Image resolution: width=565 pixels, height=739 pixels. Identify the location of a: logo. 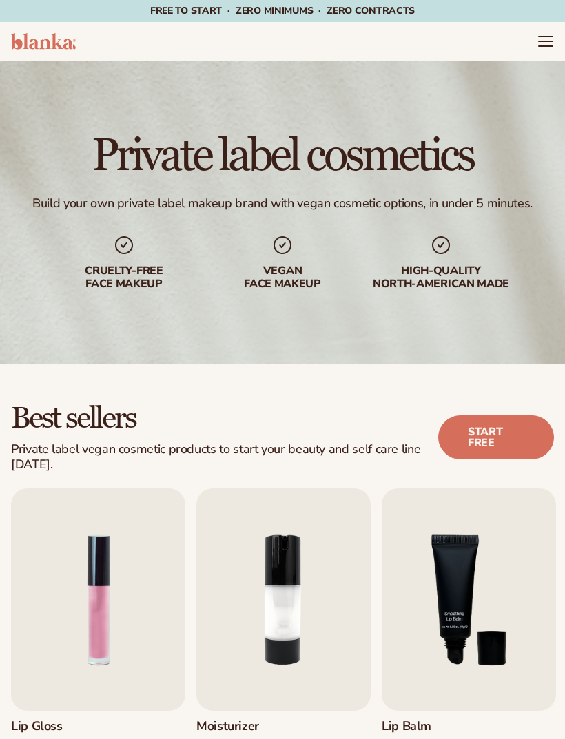
(43, 41).